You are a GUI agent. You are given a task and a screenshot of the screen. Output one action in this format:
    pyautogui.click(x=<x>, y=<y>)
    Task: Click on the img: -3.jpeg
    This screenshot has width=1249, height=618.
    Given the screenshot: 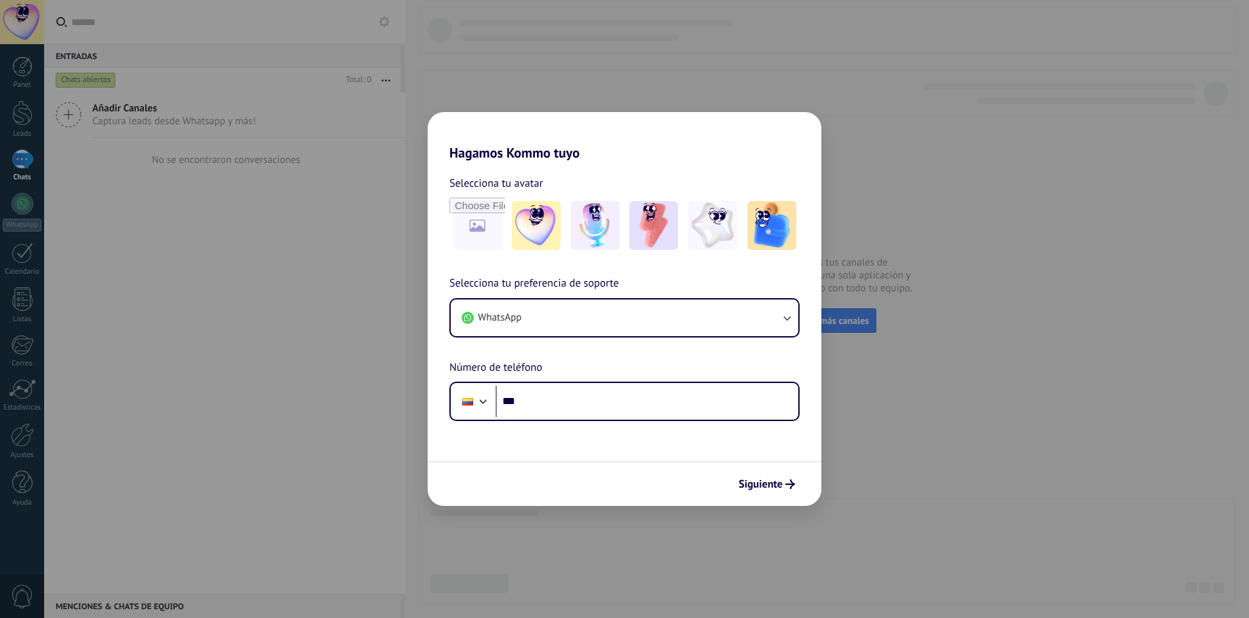 What is the action you would take?
    pyautogui.click(x=654, y=225)
    